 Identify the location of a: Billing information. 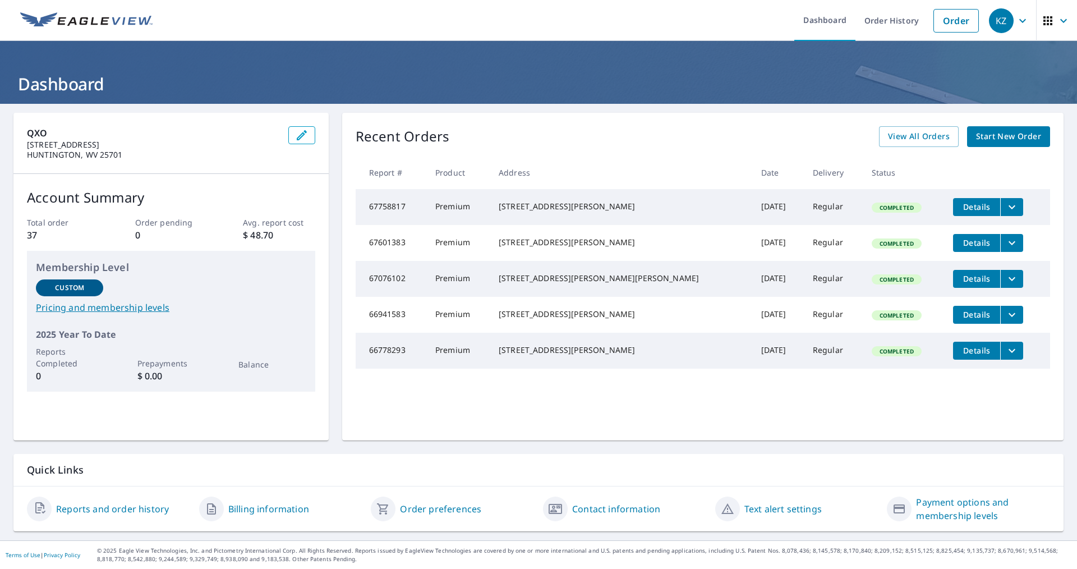
(269, 509).